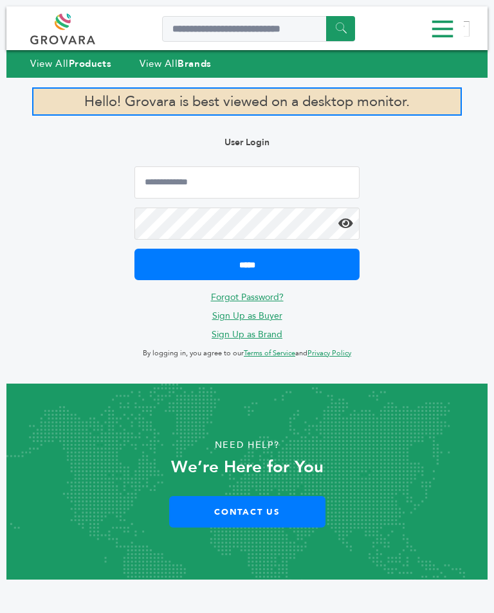 The height and width of the screenshot is (613, 494). I want to click on a: Select Language​, so click(425, 28).